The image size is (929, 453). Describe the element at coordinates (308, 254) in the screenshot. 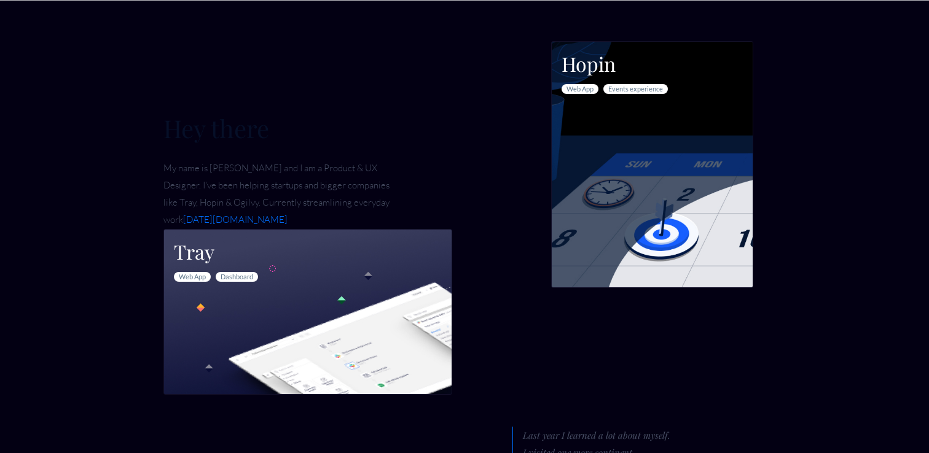

I see `h3: Tray` at that location.